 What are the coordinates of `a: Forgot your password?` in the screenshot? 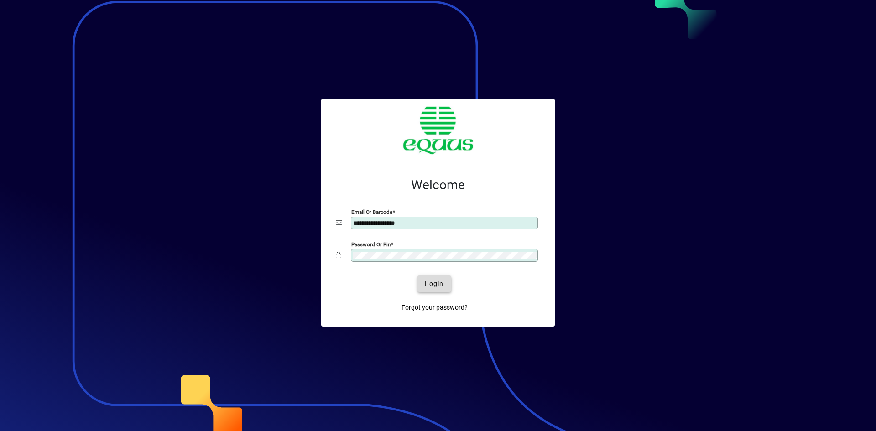 It's located at (434, 307).